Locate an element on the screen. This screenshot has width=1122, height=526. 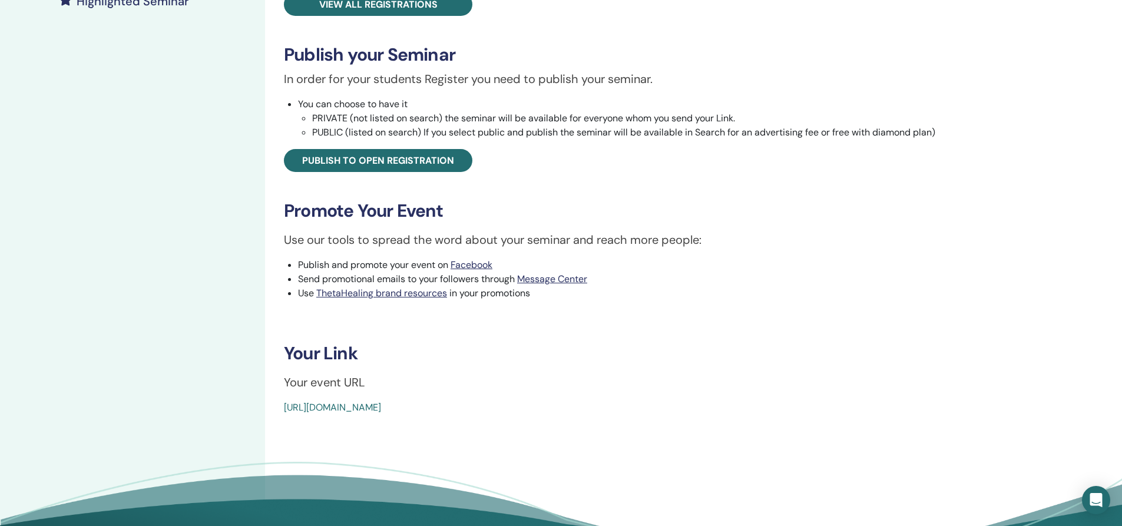
p: In order for your students Register you need to publish your seminar. is located at coordinates (639, 79).